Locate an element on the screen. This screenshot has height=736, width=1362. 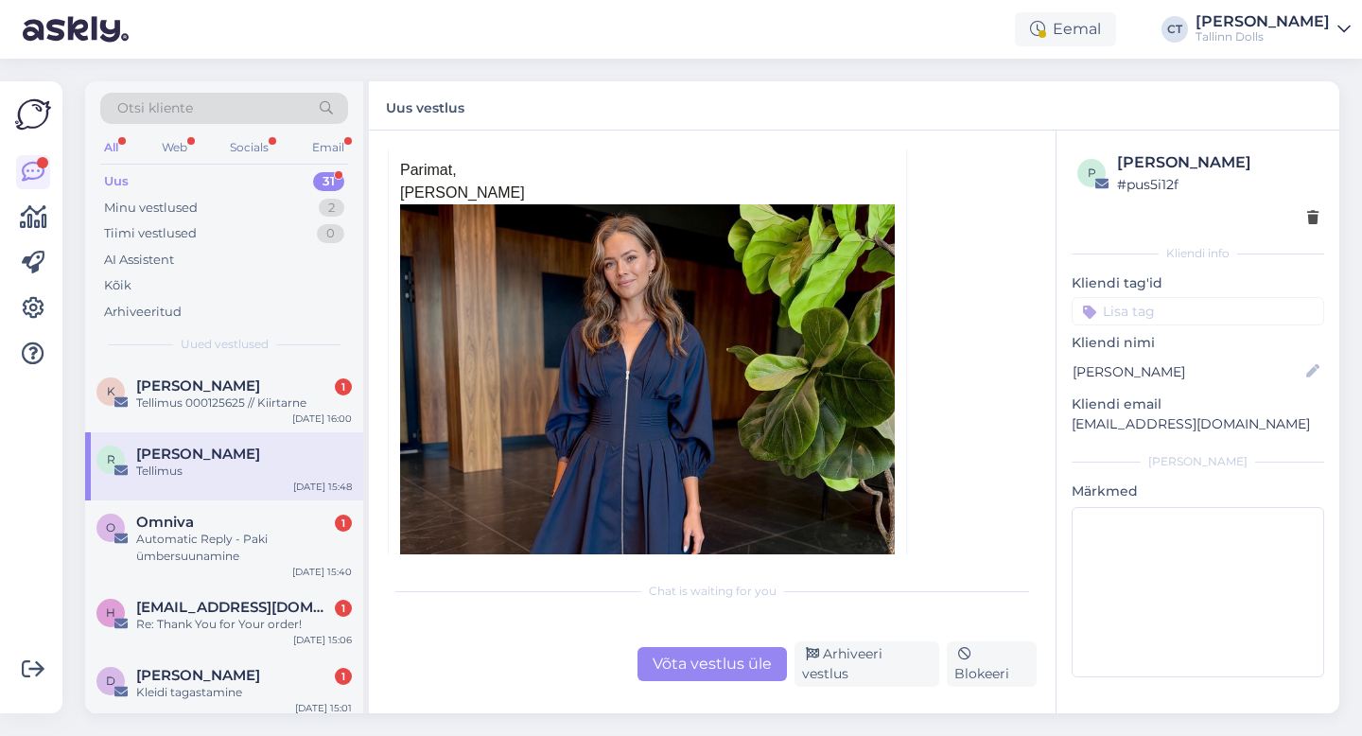
span: p is located at coordinates (1091, 172).